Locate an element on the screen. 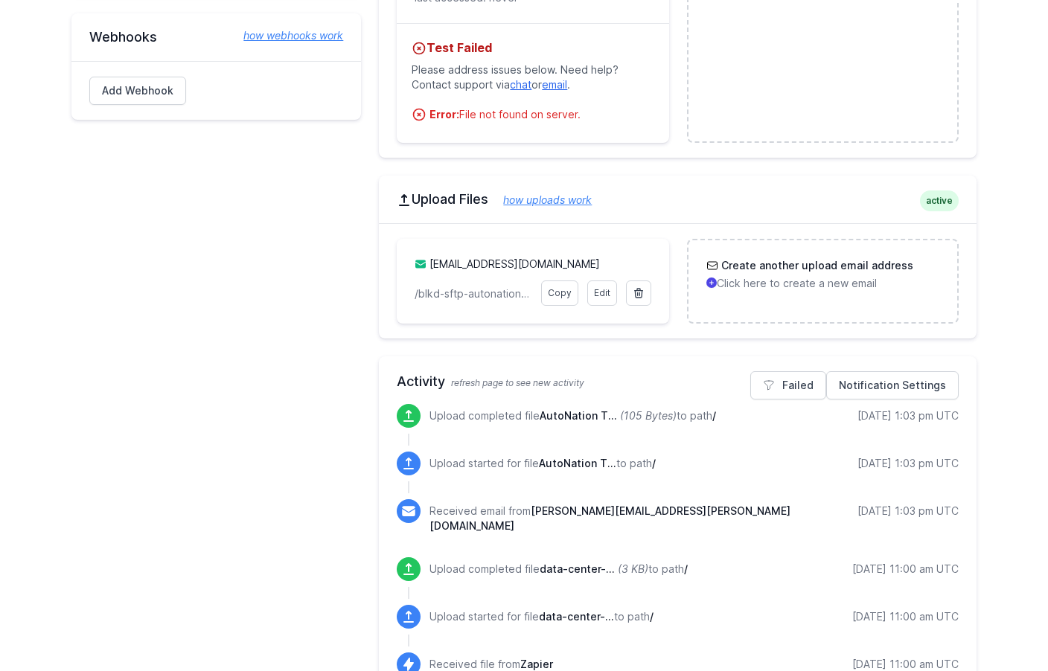 The image size is (1048, 671). h2: Webhooks is located at coordinates (216, 37).